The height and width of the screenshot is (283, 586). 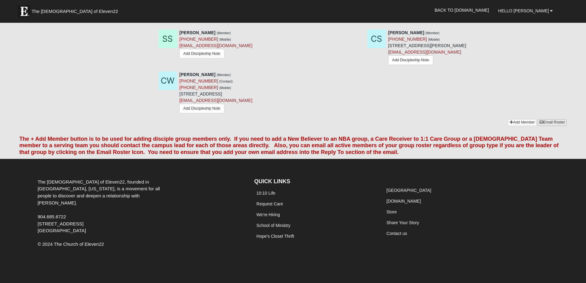 What do you see at coordinates (266, 193) in the screenshot?
I see `a: 10:10 Life` at bounding box center [266, 193].